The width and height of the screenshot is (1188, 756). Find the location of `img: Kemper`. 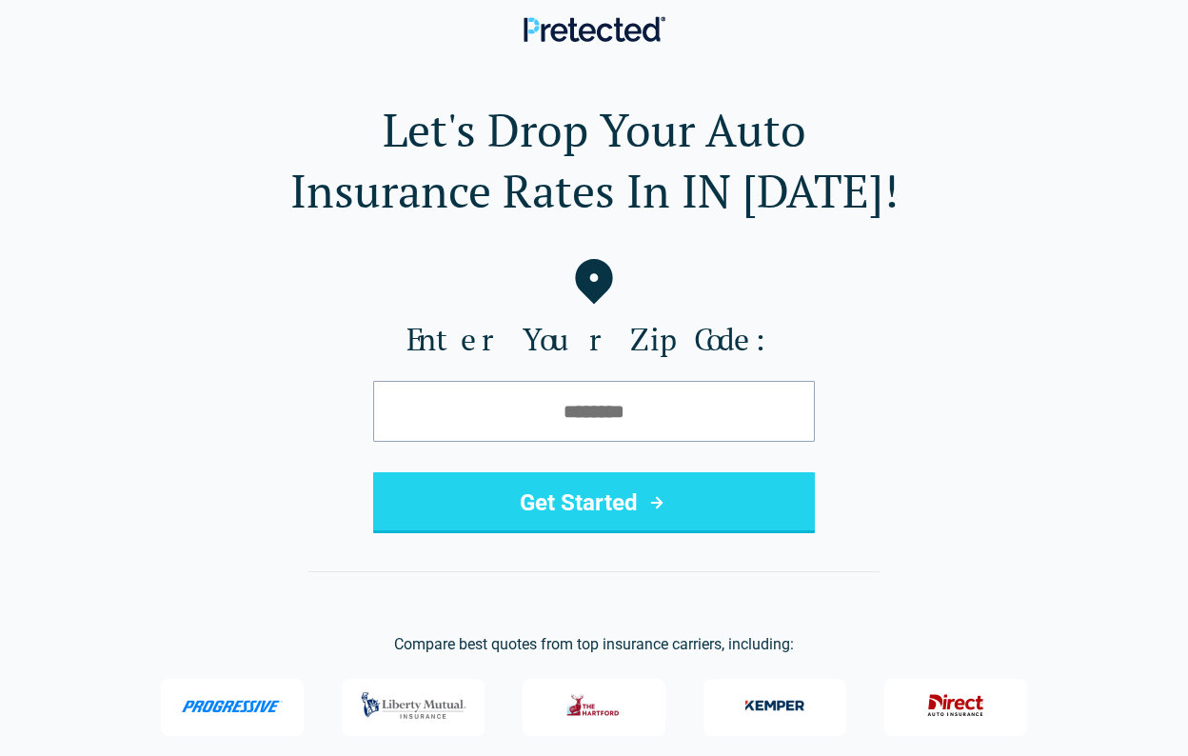

img: Kemper is located at coordinates (775, 705).